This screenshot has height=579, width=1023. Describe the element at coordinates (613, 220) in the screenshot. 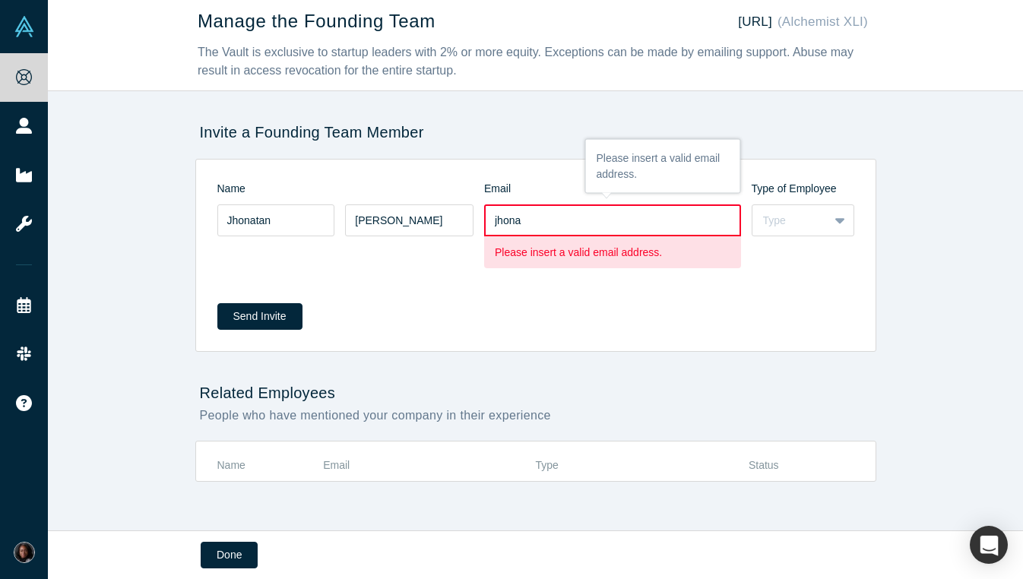

I see `input: name@domain.com` at that location.